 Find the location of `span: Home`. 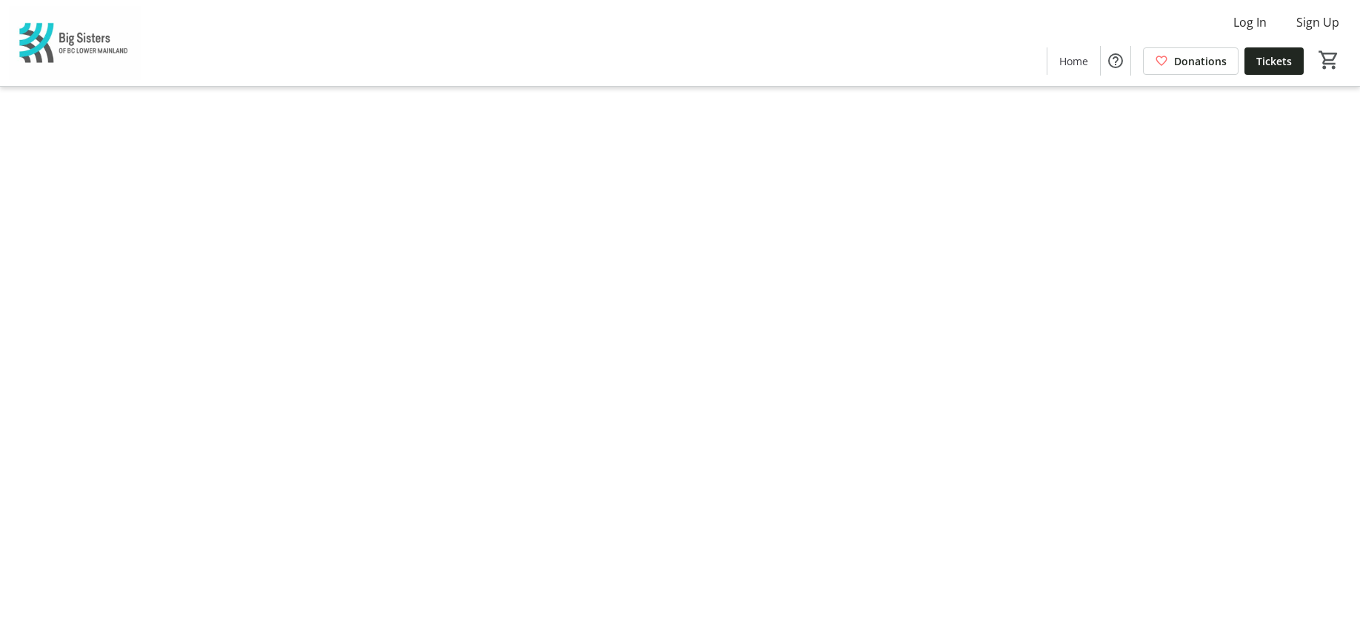

span: Home is located at coordinates (1073, 61).